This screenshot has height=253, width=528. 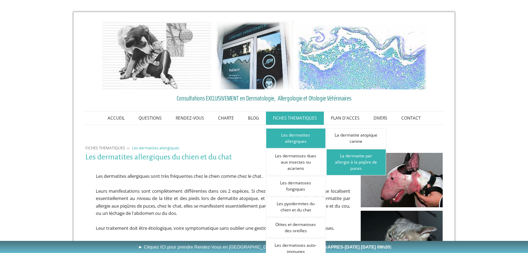 What do you see at coordinates (264, 98) in the screenshot?
I see `a: Consultations EXCLUSIVEMENT en Dermatologie, Allergologie et Otologie Vétérinaires` at bounding box center [264, 98].